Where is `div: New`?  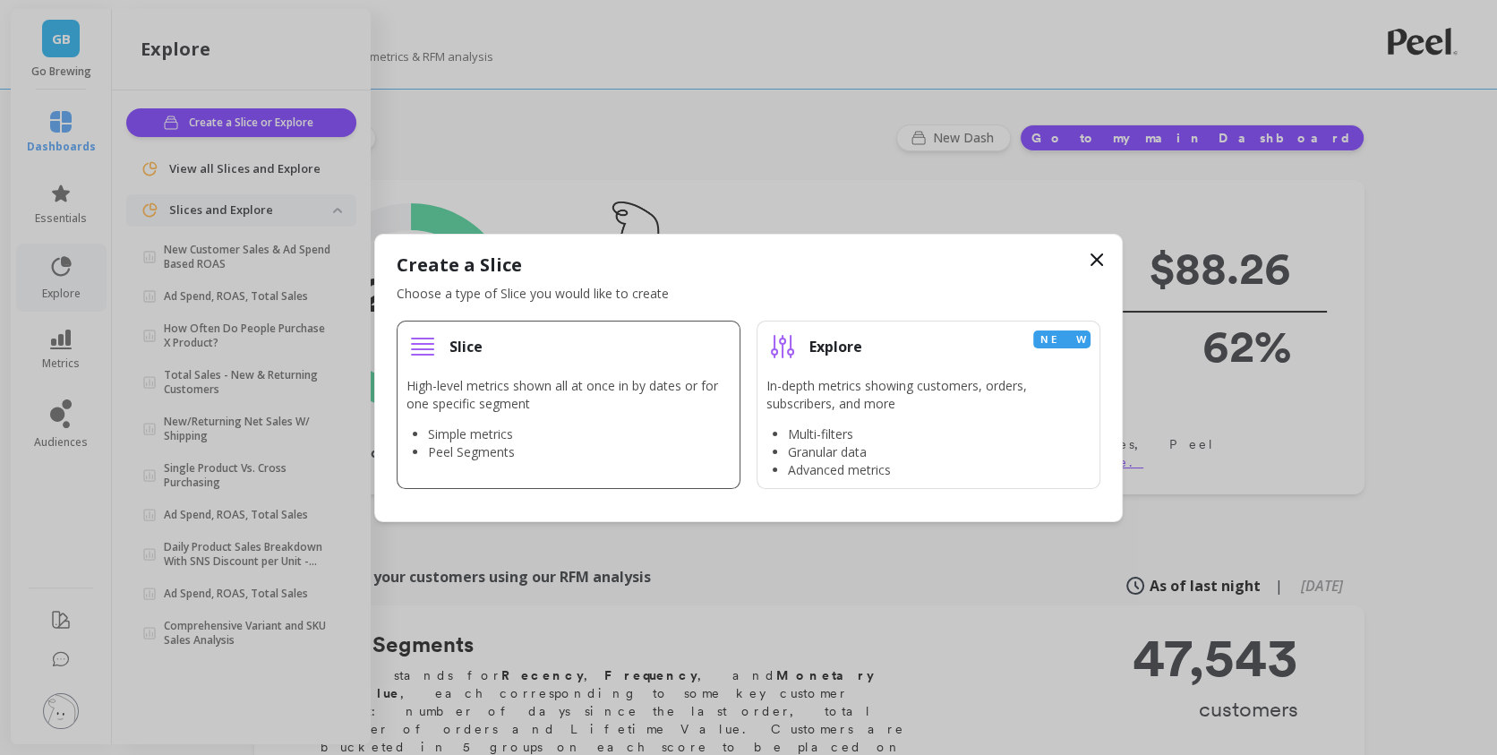 div: New is located at coordinates (1062, 339).